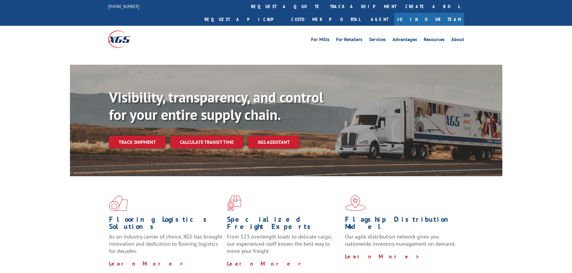  What do you see at coordinates (234, 204) in the screenshot?
I see `img: xgs-icon-focused-on-flooring-red` at bounding box center [234, 204].